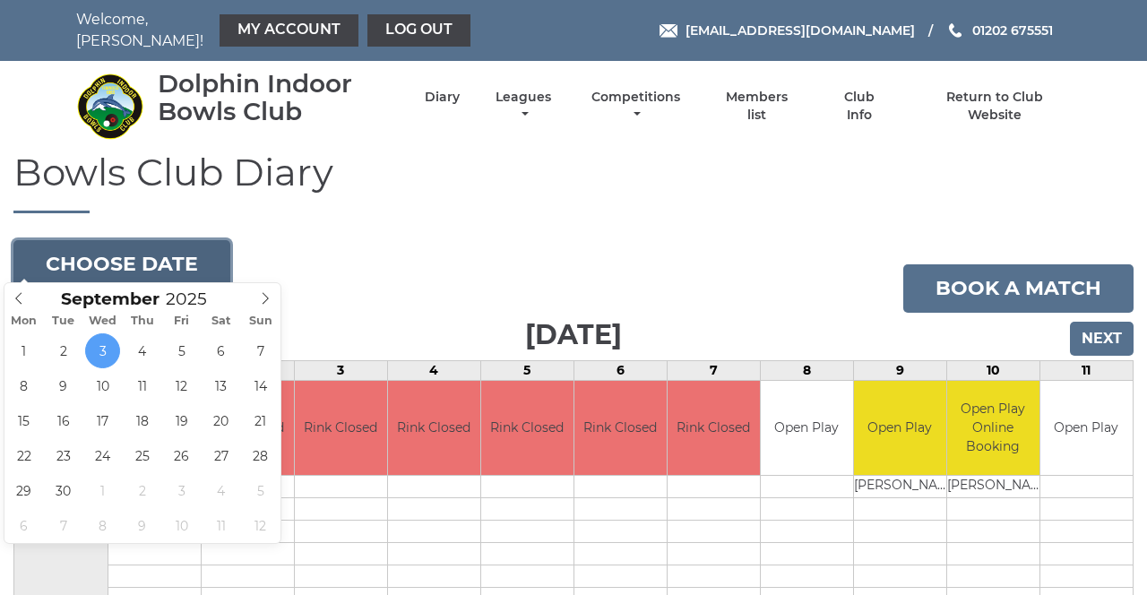  Describe the element at coordinates (260, 525) in the screenshot. I see `span: October 12, 2025` at that location.